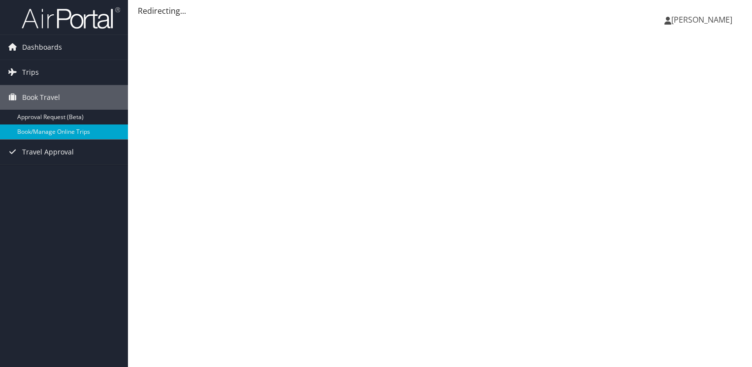  I want to click on img: airportal-logo.png, so click(71, 18).